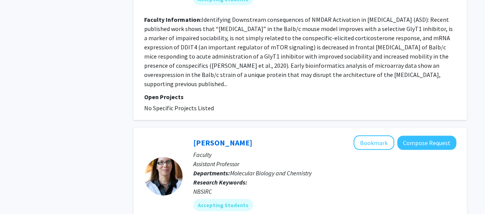 The height and width of the screenshot is (214, 485). What do you see at coordinates (220, 182) in the screenshot?
I see `b: Research Keywords:` at bounding box center [220, 182].